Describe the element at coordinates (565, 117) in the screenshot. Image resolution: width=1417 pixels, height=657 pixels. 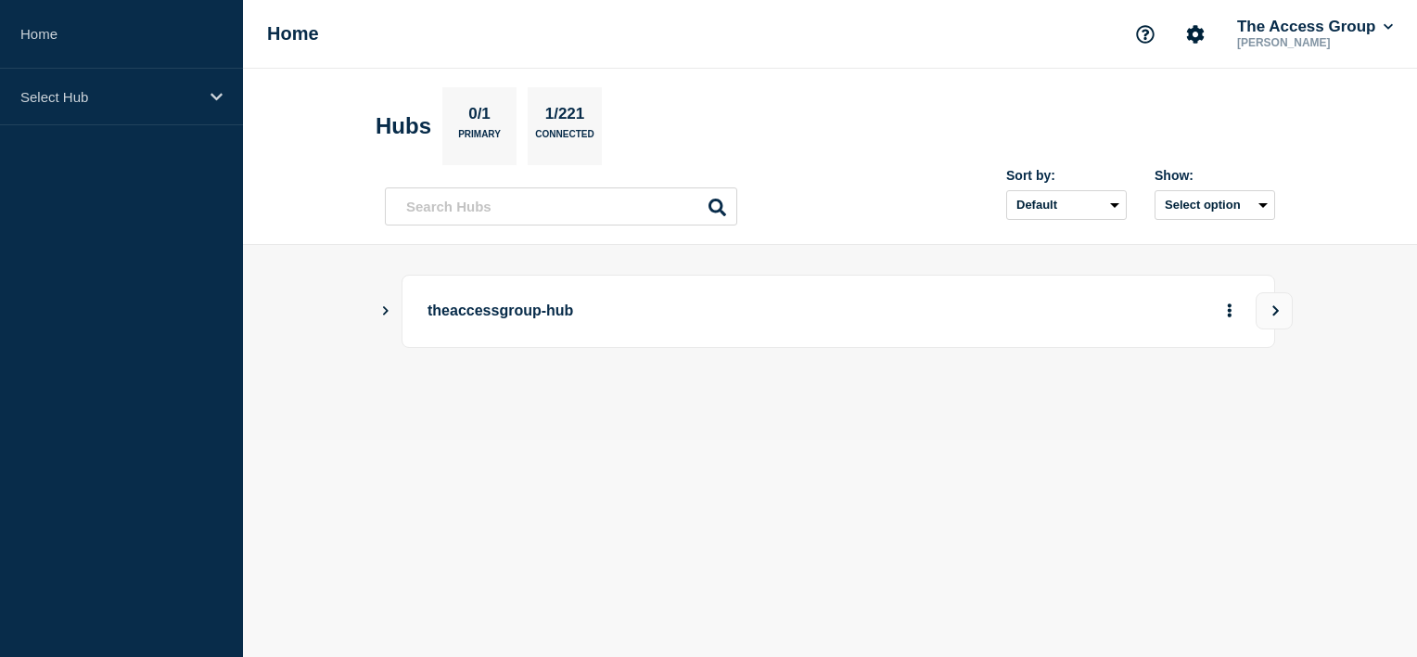
I see `p: 1/221` at that location.